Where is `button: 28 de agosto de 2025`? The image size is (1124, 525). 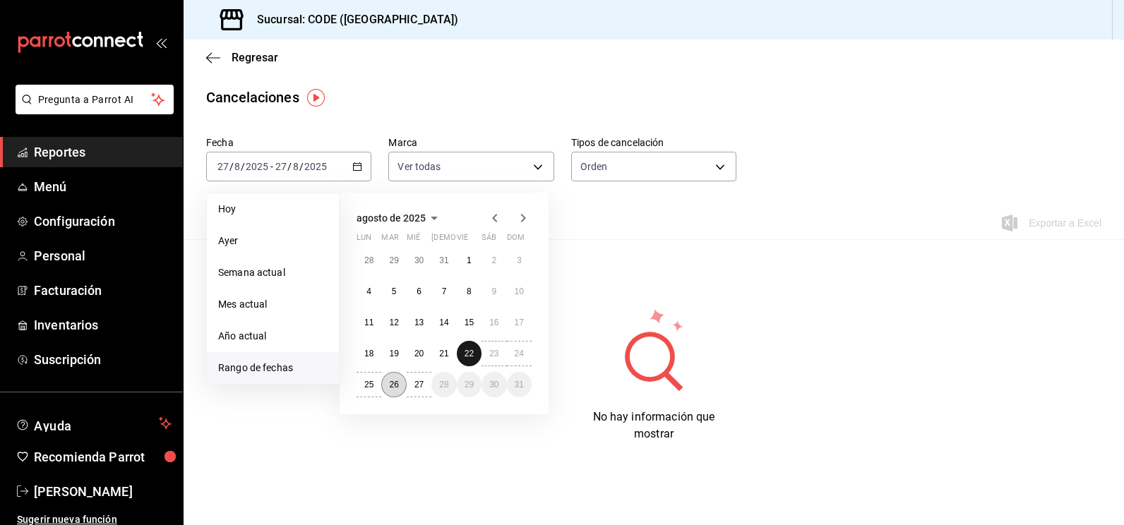 button: 28 de agosto de 2025 is located at coordinates (444, 385).